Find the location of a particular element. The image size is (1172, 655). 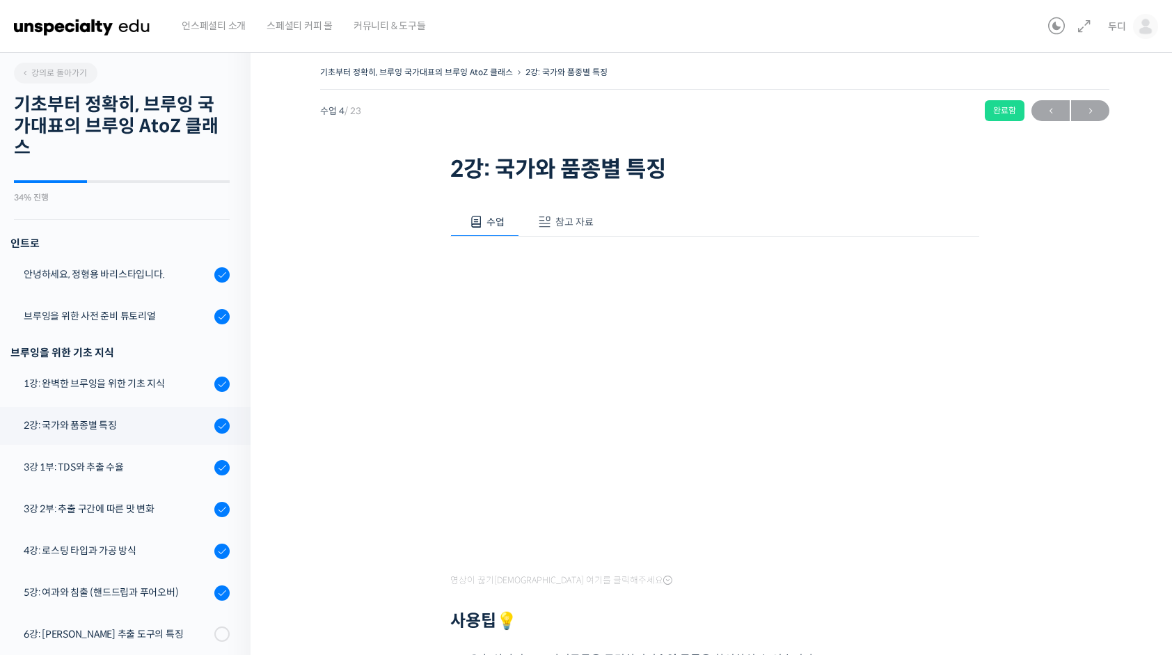

div: 4강: 로스팅 타입과 가공 방식 is located at coordinates (117, 551).